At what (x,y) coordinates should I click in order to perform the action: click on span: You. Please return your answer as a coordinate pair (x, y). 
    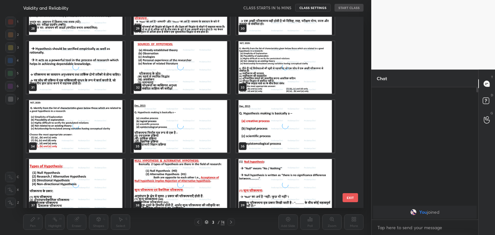
    Looking at the image, I should click on (423, 212).